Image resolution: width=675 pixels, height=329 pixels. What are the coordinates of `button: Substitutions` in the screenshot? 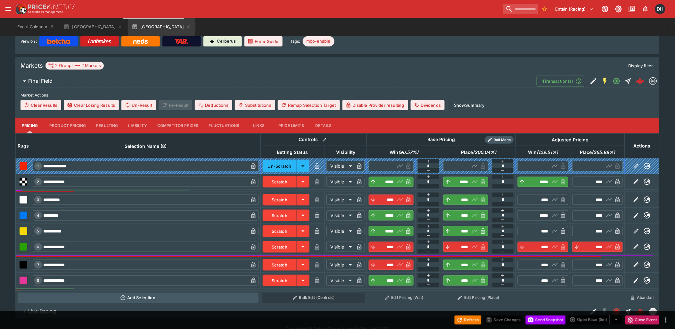 It's located at (255, 105).